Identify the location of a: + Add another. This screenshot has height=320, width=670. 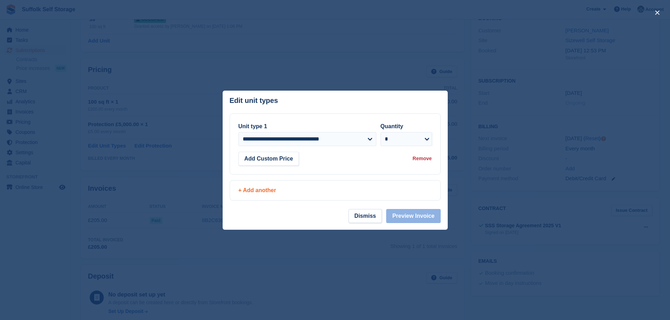
(335, 190).